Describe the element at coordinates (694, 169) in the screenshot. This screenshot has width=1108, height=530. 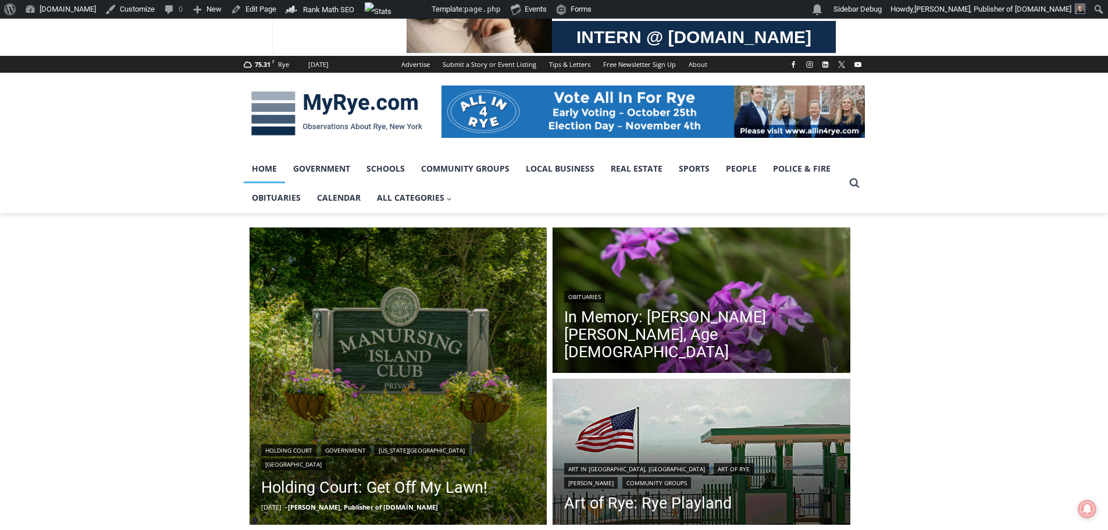
I see `a: Sports` at that location.